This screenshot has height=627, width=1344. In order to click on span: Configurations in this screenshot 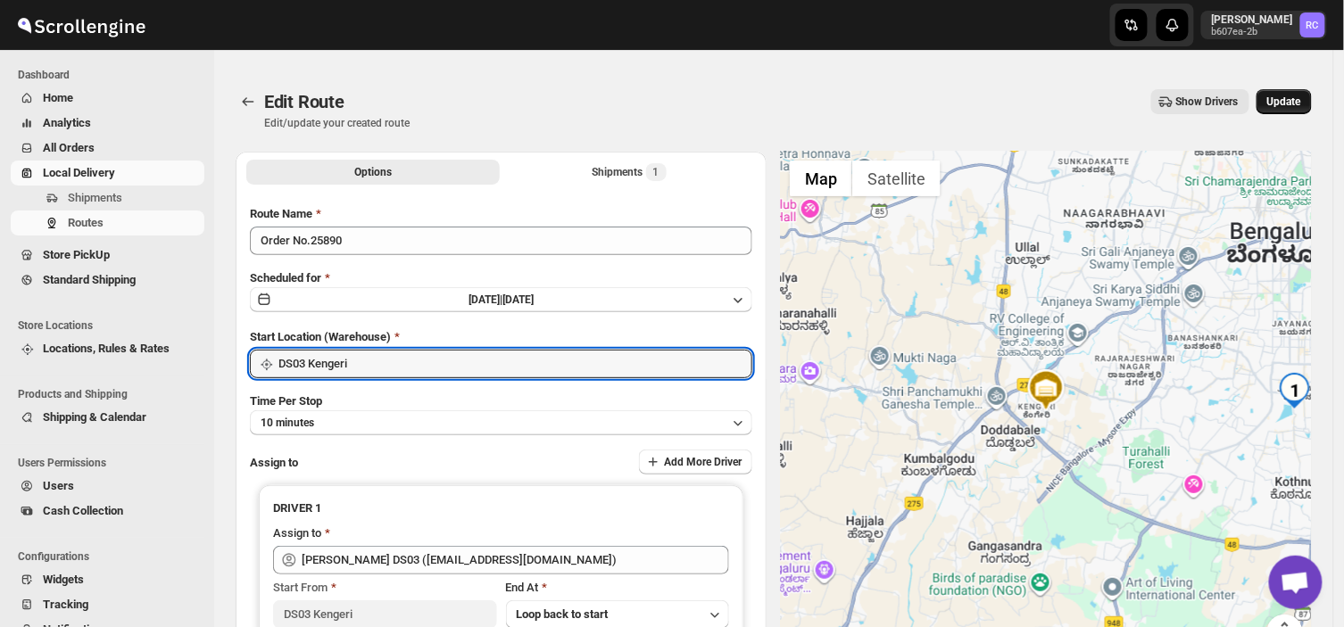, I will do `click(112, 557)`.